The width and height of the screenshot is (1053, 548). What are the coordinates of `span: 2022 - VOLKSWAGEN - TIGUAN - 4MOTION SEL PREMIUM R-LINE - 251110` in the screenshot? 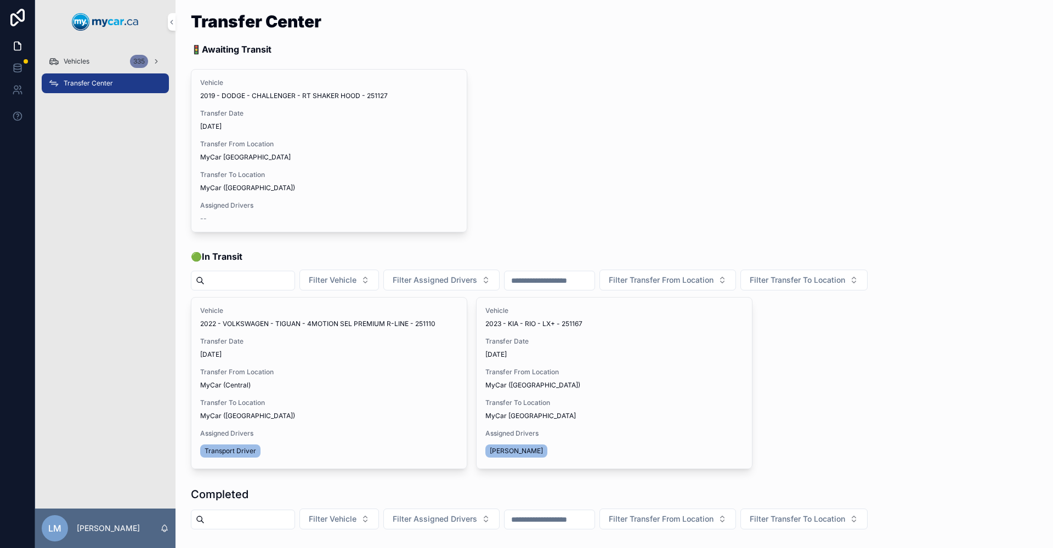 It's located at (317, 324).